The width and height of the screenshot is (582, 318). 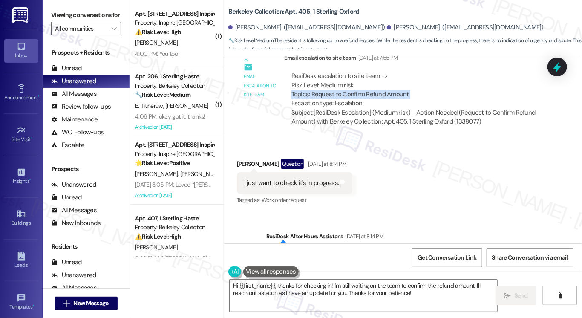 I want to click on div: New Inbounds, so click(x=76, y=223).